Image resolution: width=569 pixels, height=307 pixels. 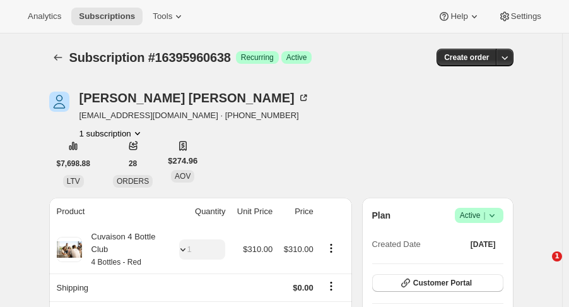 I want to click on span: Subscription #16395960638, so click(x=150, y=57).